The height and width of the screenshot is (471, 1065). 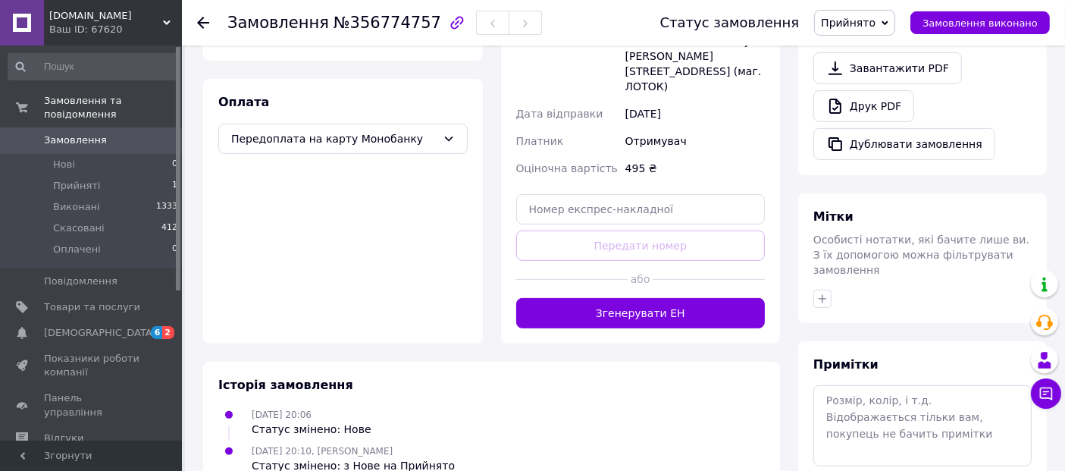 What do you see at coordinates (905, 144) in the screenshot?
I see `button: Дублювати замовлення` at bounding box center [905, 144].